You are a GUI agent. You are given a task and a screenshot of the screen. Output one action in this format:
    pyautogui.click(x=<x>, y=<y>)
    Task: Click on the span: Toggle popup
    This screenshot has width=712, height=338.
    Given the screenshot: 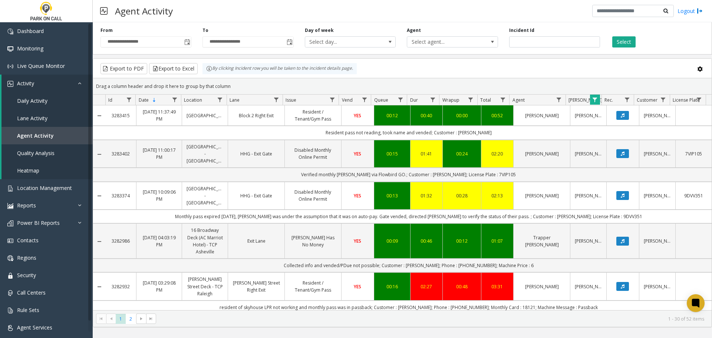 What is the action you would take?
    pyautogui.click(x=289, y=42)
    